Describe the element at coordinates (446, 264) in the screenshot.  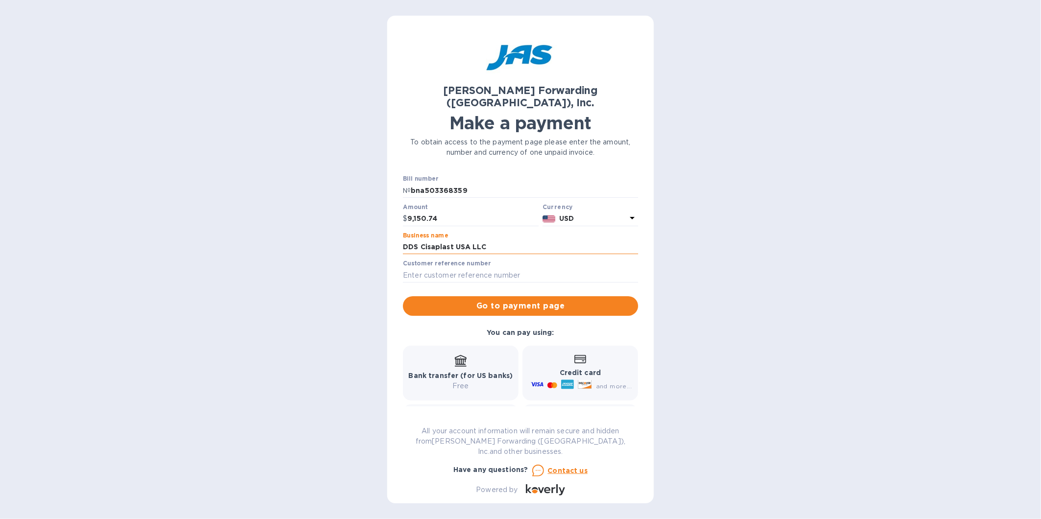
I see `label: Customer reference number` at that location.